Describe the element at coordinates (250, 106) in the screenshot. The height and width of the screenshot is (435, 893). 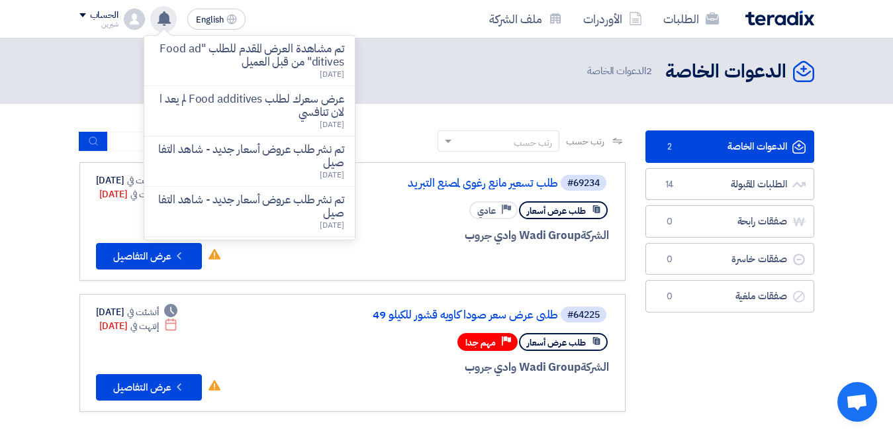
I see `p: عرض سعرك لطلب Food additives لم يعد الان تنافسي` at that location.